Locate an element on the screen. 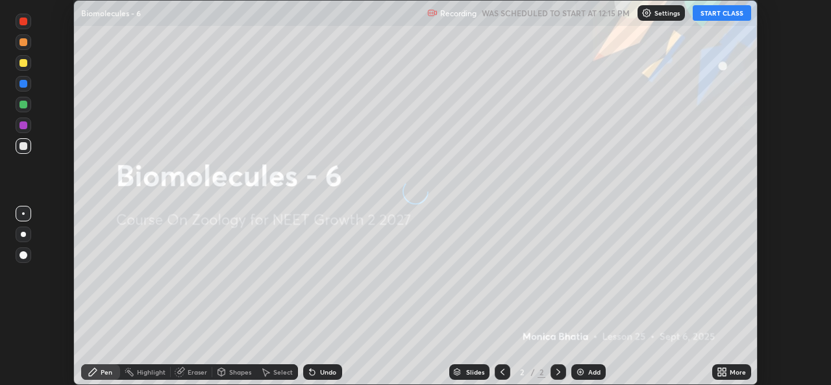 The height and width of the screenshot is (385, 831). div: Highlight is located at coordinates (151, 372).